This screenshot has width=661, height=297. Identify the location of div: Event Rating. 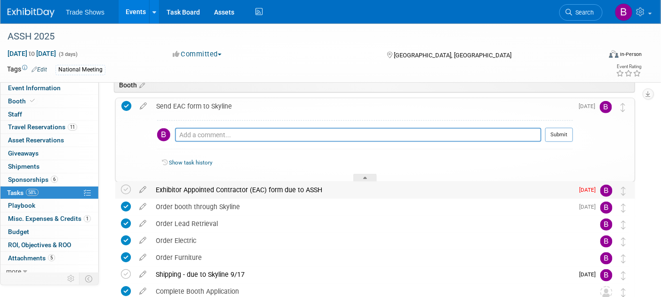
(629, 67).